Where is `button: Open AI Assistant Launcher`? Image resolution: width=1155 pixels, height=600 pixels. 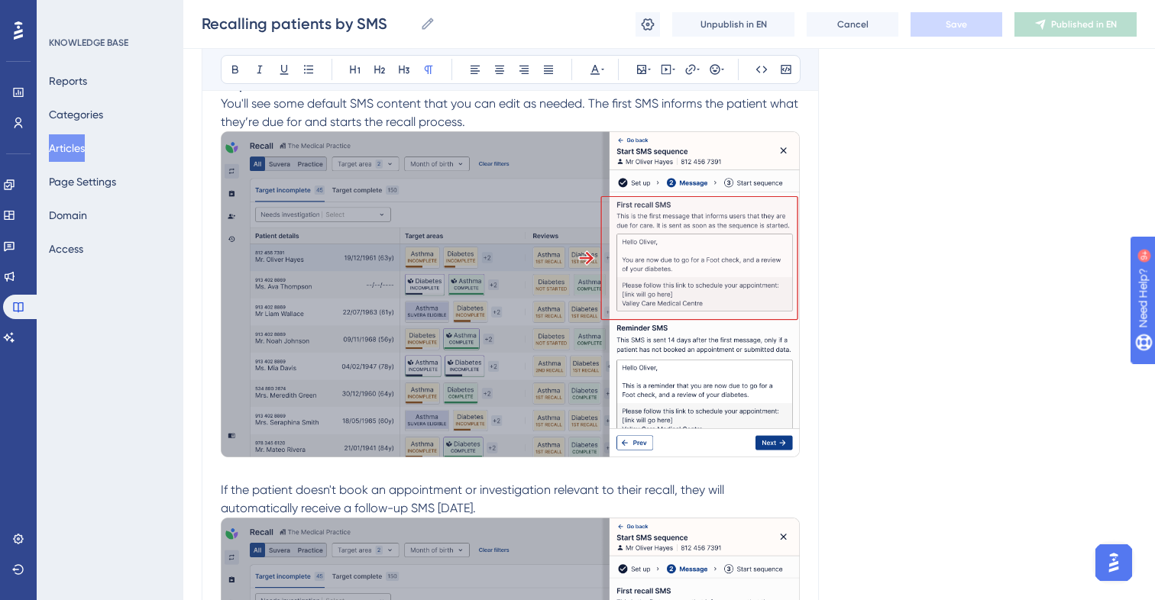 button: Open AI Assistant Launcher is located at coordinates (23, 23).